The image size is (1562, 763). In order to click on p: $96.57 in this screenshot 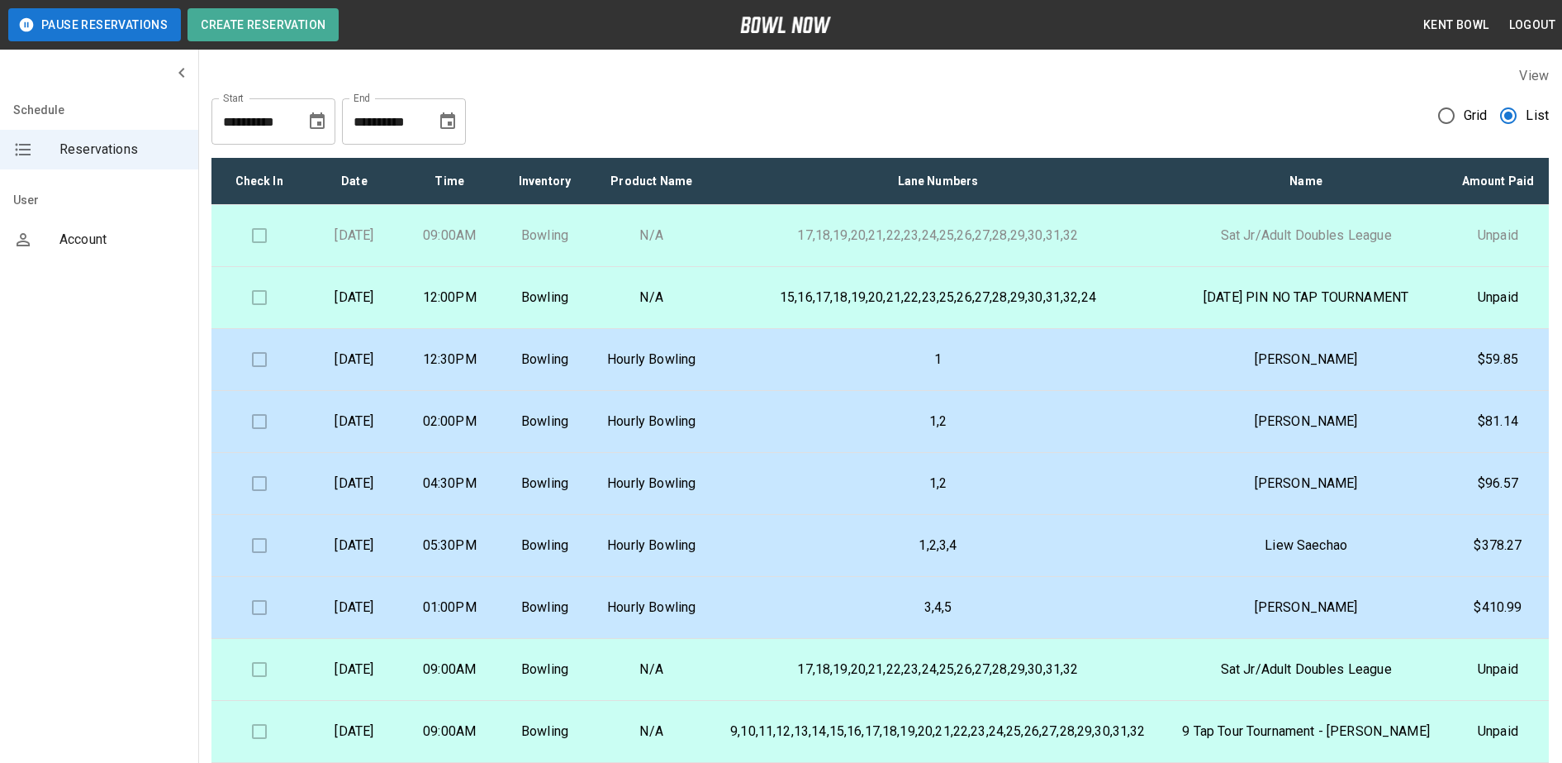, I will do `click(1498, 483)`.